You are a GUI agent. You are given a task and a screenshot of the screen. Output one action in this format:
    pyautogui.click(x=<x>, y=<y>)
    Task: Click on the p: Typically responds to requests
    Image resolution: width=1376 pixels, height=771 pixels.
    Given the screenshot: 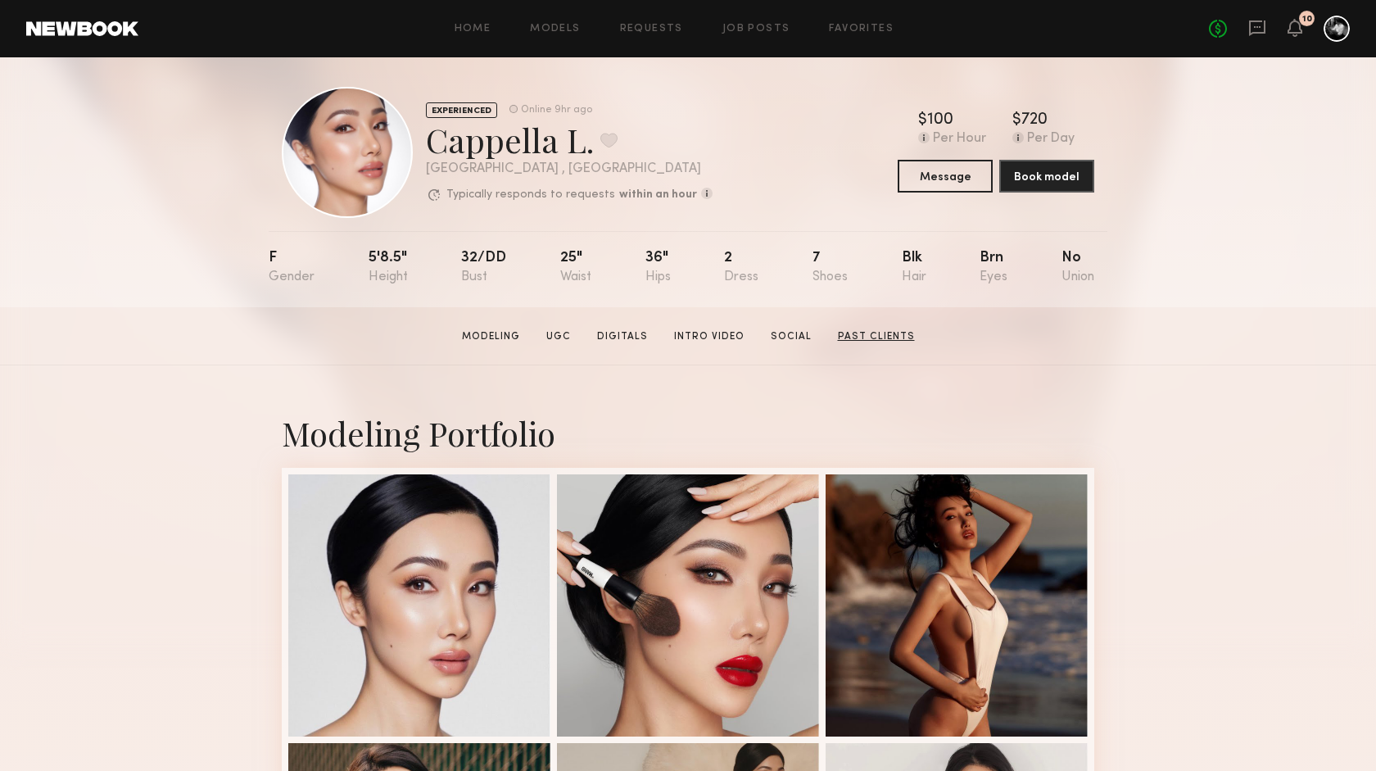 What is the action you would take?
    pyautogui.click(x=531, y=195)
    